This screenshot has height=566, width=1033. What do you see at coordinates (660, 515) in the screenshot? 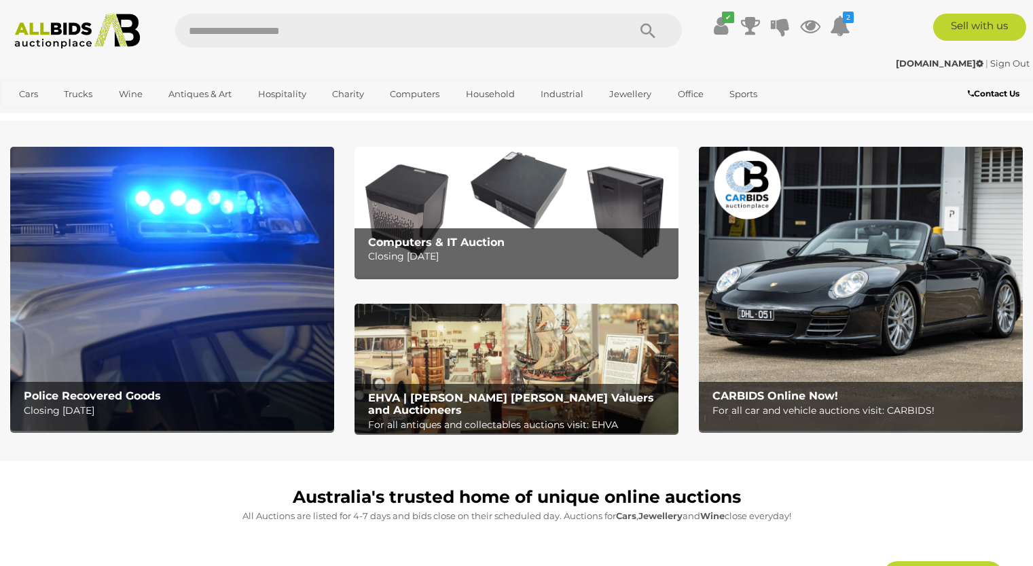
I see `strong: Jewellery` at bounding box center [660, 515].